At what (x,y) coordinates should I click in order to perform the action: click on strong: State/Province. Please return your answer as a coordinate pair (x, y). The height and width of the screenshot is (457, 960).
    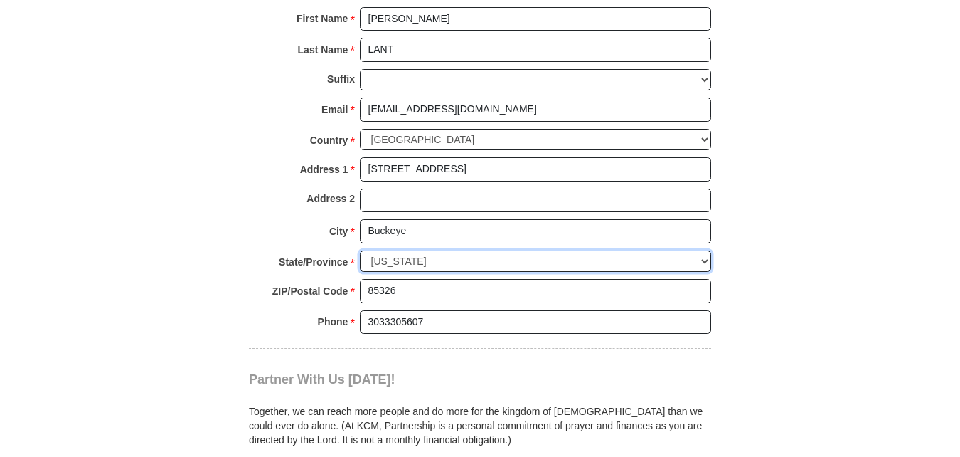
    Looking at the image, I should click on (313, 262).